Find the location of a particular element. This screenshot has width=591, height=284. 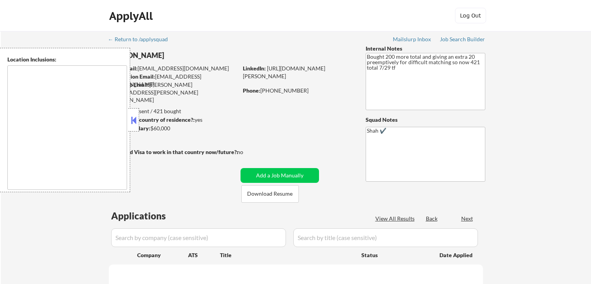

input: Search by company (case sensitive) is located at coordinates (198, 237).